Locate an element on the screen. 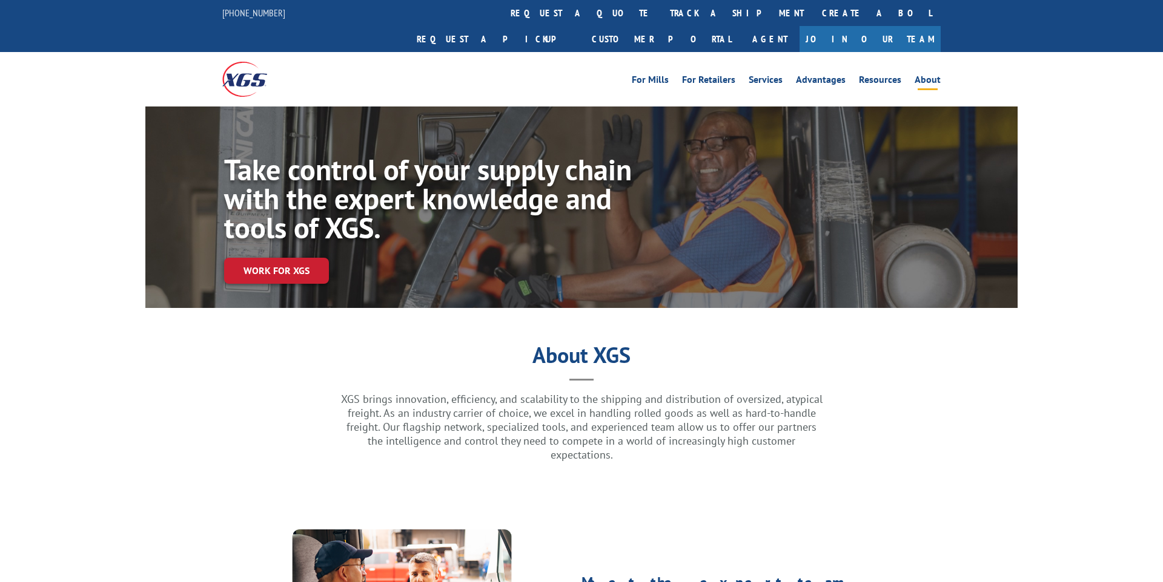 The image size is (1163, 582). a: Agent is located at coordinates (770, 39).